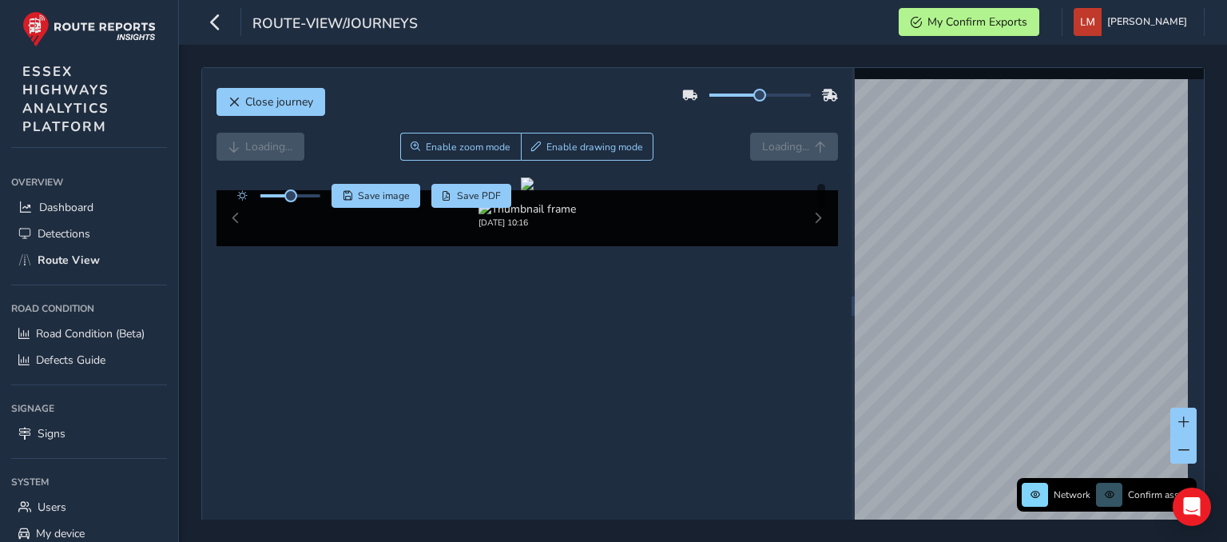 The image size is (1227, 542). Describe the element at coordinates (587, 146) in the screenshot. I see `button: Draw` at that location.